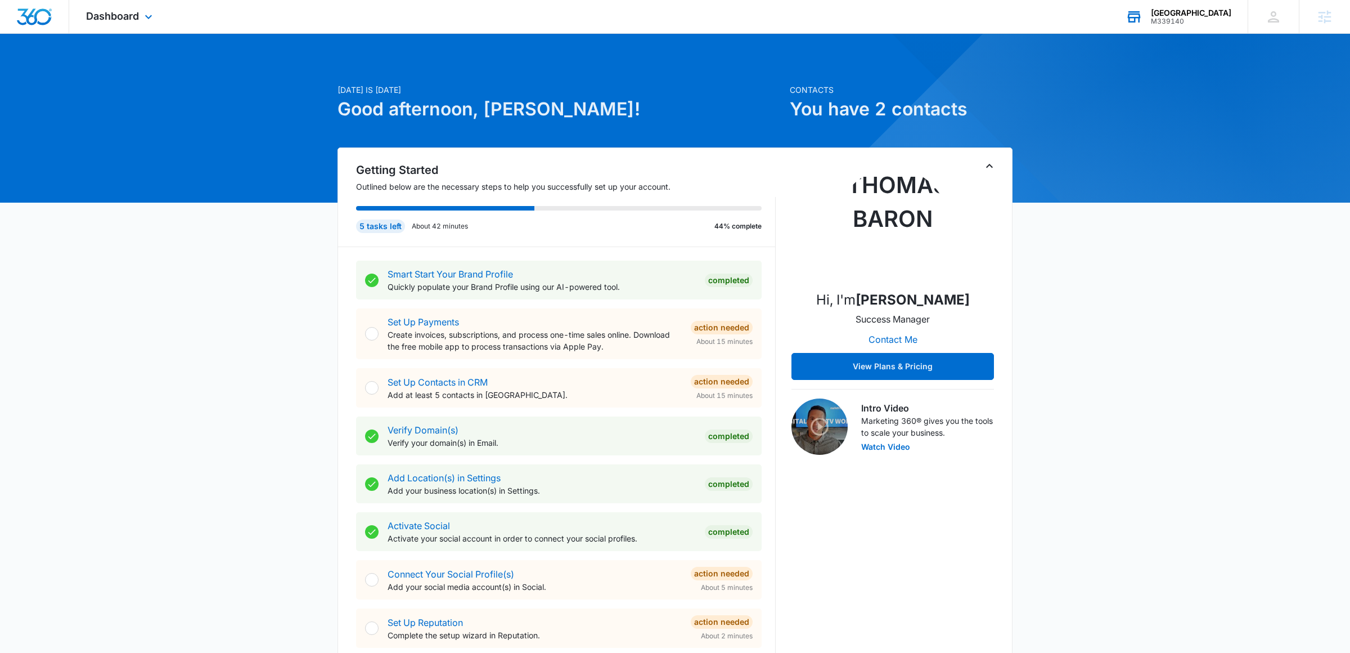 The width and height of the screenshot is (1350, 653). Describe the element at coordinates (893, 300) in the screenshot. I see `p: Hi, I'm` at that location.